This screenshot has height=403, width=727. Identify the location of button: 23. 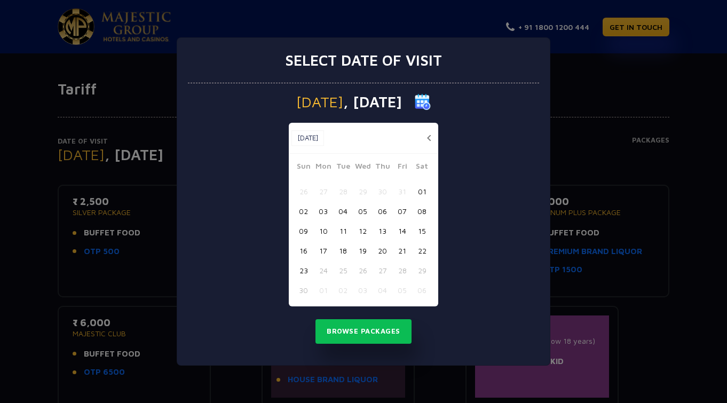
(303, 270).